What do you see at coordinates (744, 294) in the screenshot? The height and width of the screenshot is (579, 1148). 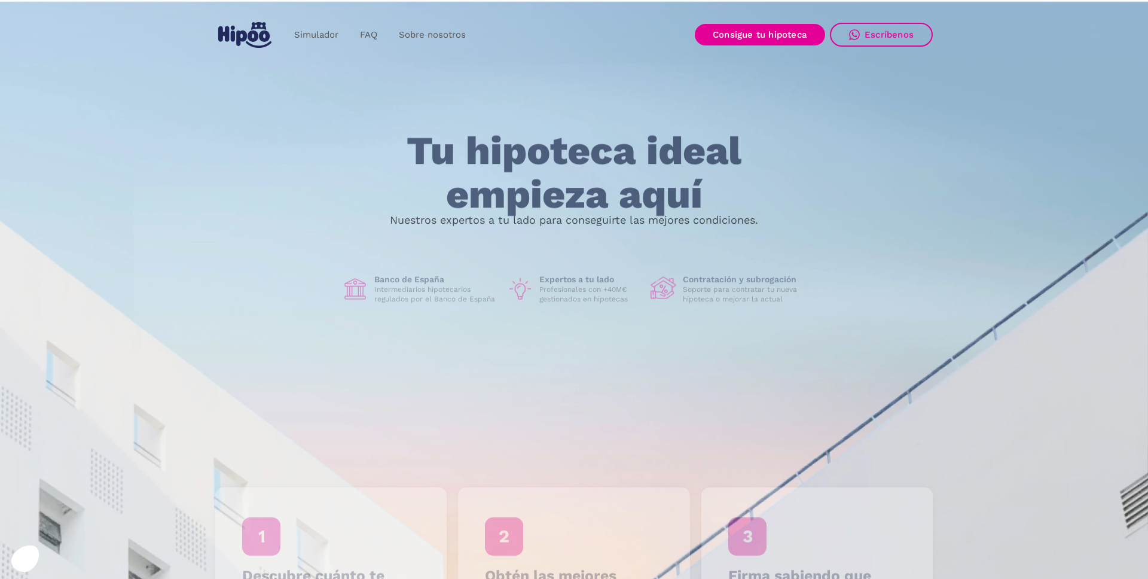 I see `p: Soporte para contratar tu nueva hipoteca o mejorar la actual` at bounding box center [744, 294].